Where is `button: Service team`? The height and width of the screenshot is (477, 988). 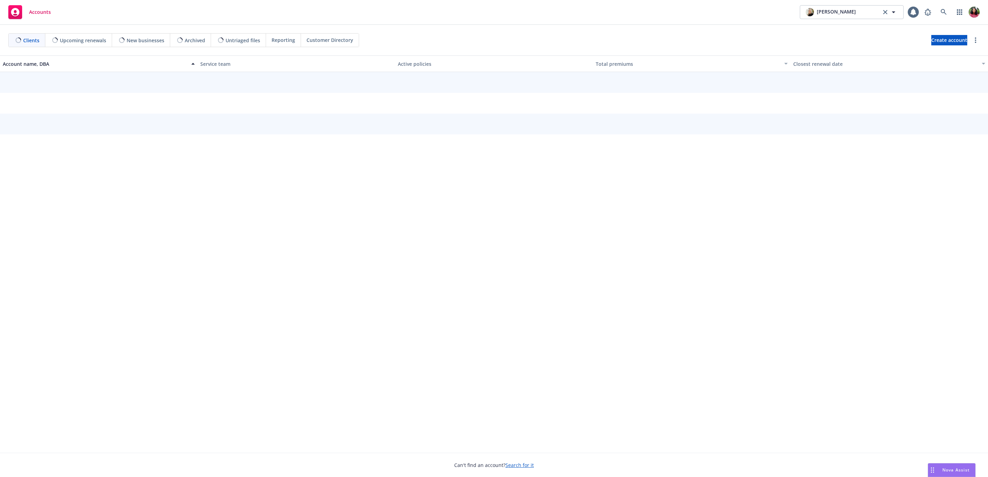
button: Service team is located at coordinates (296, 64).